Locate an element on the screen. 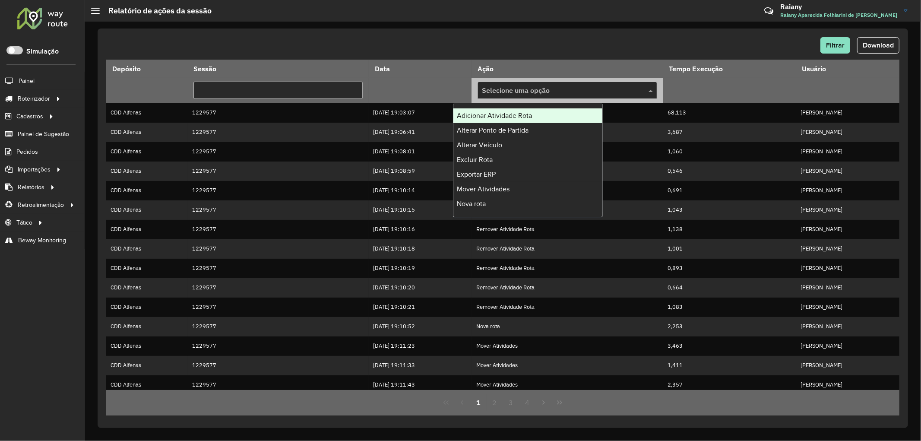 The image size is (921, 441). th: Depósito is located at coordinates (147, 69).